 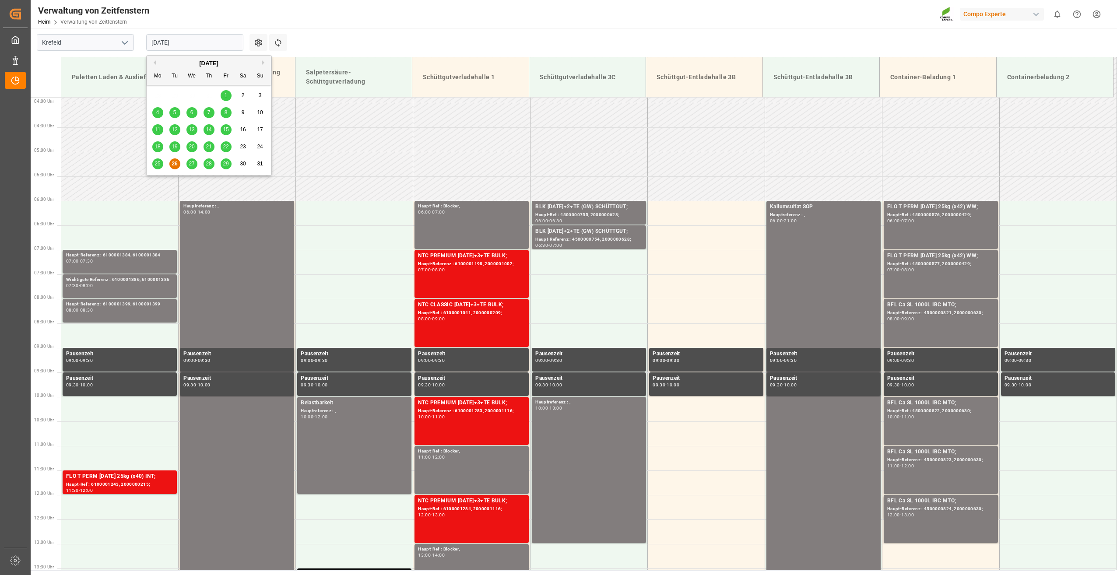 I want to click on span: 29, so click(x=225, y=164).